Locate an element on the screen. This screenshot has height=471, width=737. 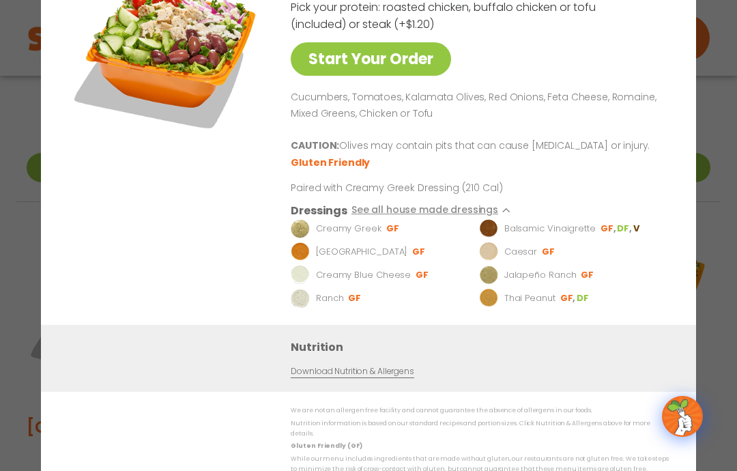
p: Cucumbers, Tomatoes, Kalamata Olives, Red Onions, Feta Cheese, Romaine, Mixed Greens, Chicken or ... is located at coordinates (477, 106).